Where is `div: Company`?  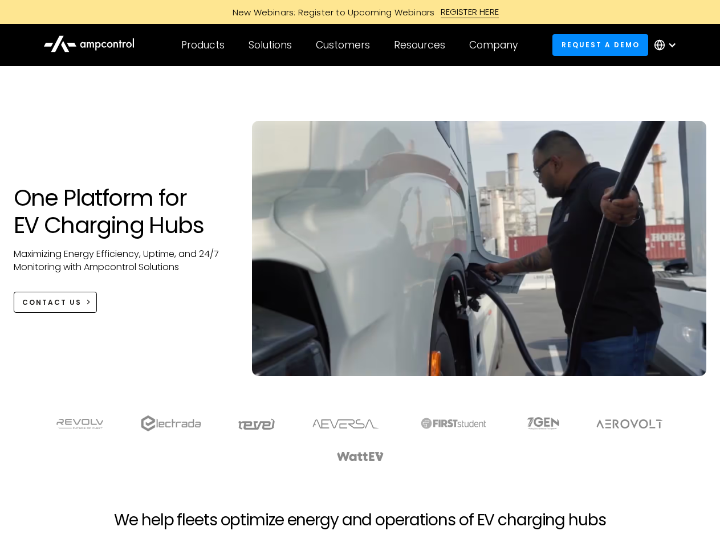
div: Company is located at coordinates (493, 45).